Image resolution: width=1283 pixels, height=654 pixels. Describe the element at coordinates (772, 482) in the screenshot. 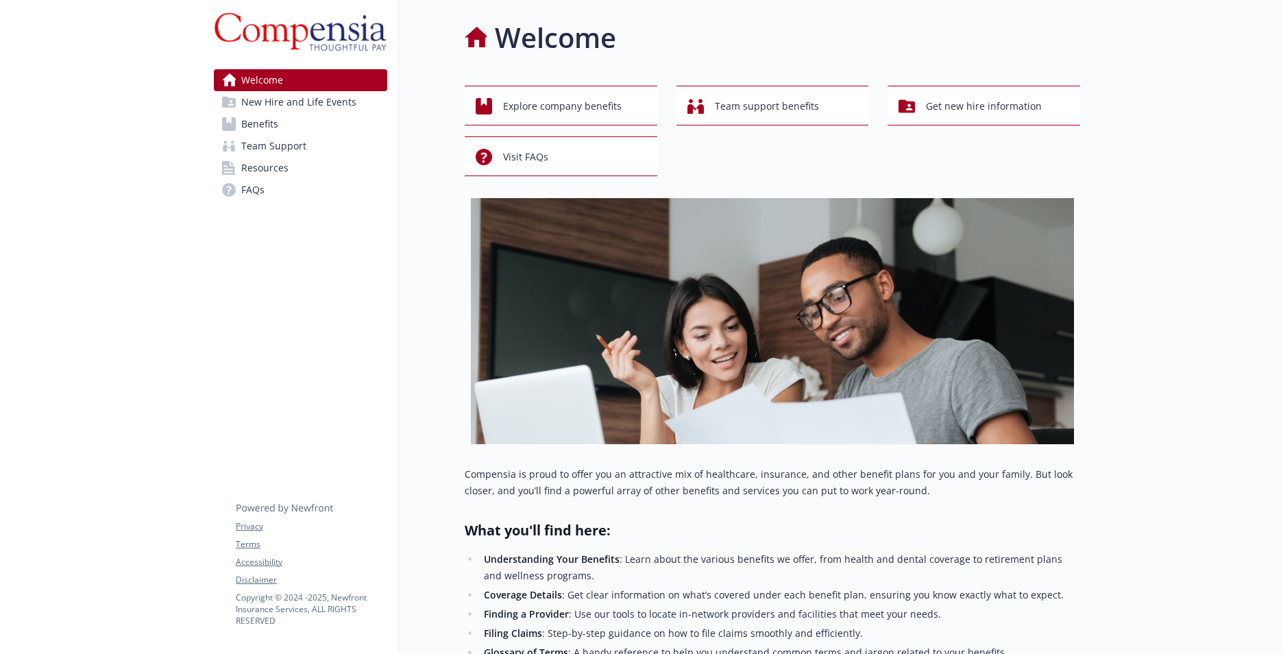

I see `p: Compensia is proud to offer you an attractive mix of healthcare, insurance, and other benefit pla...` at that location.